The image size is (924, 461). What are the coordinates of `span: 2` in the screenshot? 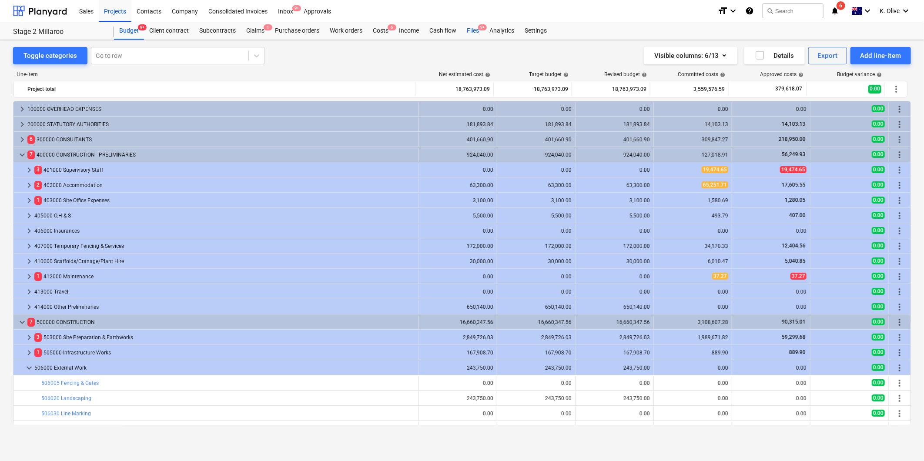 It's located at (38, 185).